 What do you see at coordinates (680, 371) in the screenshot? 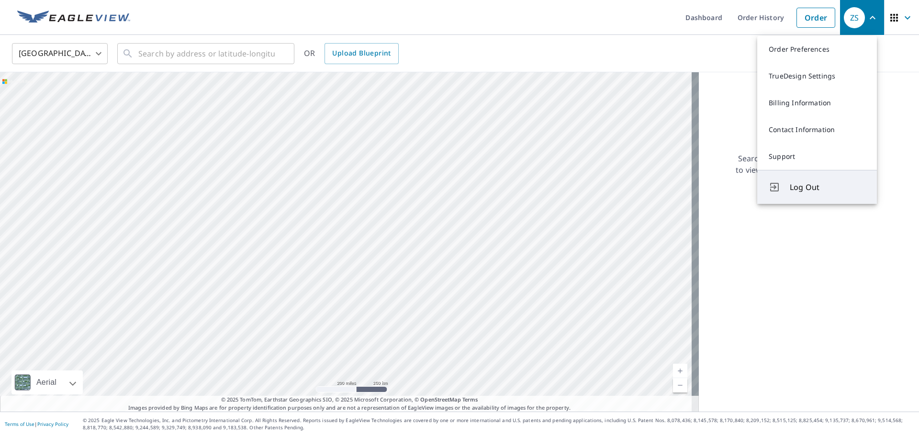
I see `a: Current Level 5, Zoom In` at bounding box center [680, 371].